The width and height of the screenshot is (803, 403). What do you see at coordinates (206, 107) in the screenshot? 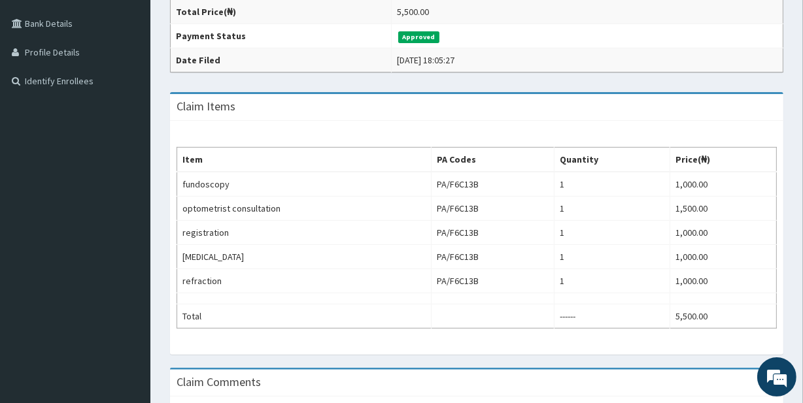
I see `h3: Claim Items` at bounding box center [206, 107].